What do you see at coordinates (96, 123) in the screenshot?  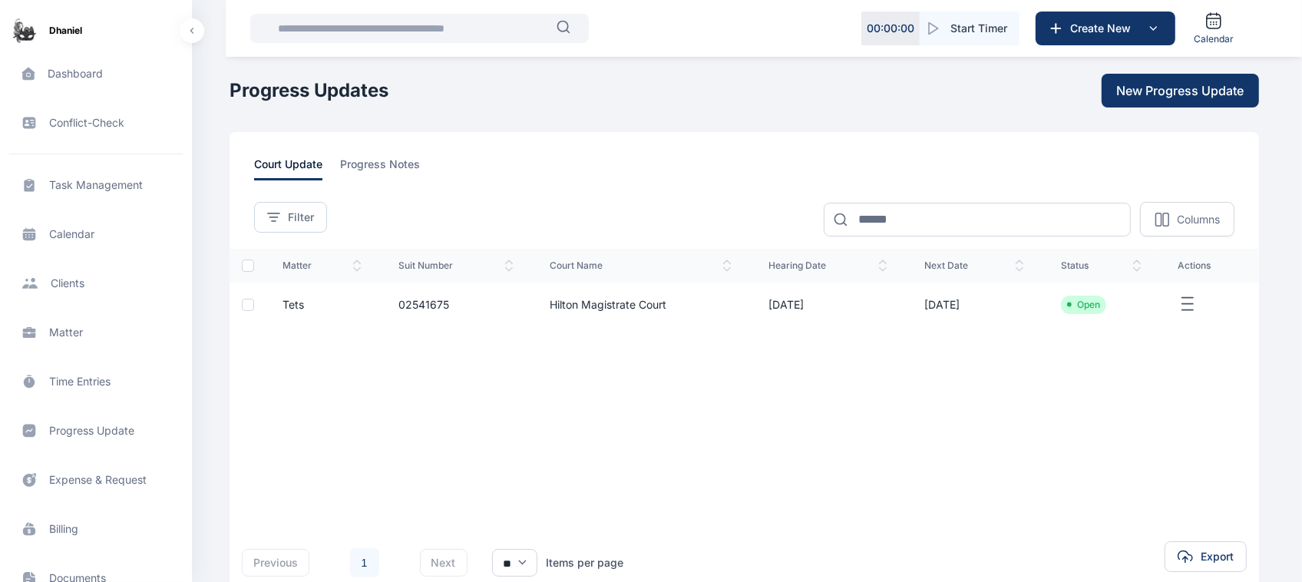 I see `a: conflict-check` at bounding box center [96, 123].